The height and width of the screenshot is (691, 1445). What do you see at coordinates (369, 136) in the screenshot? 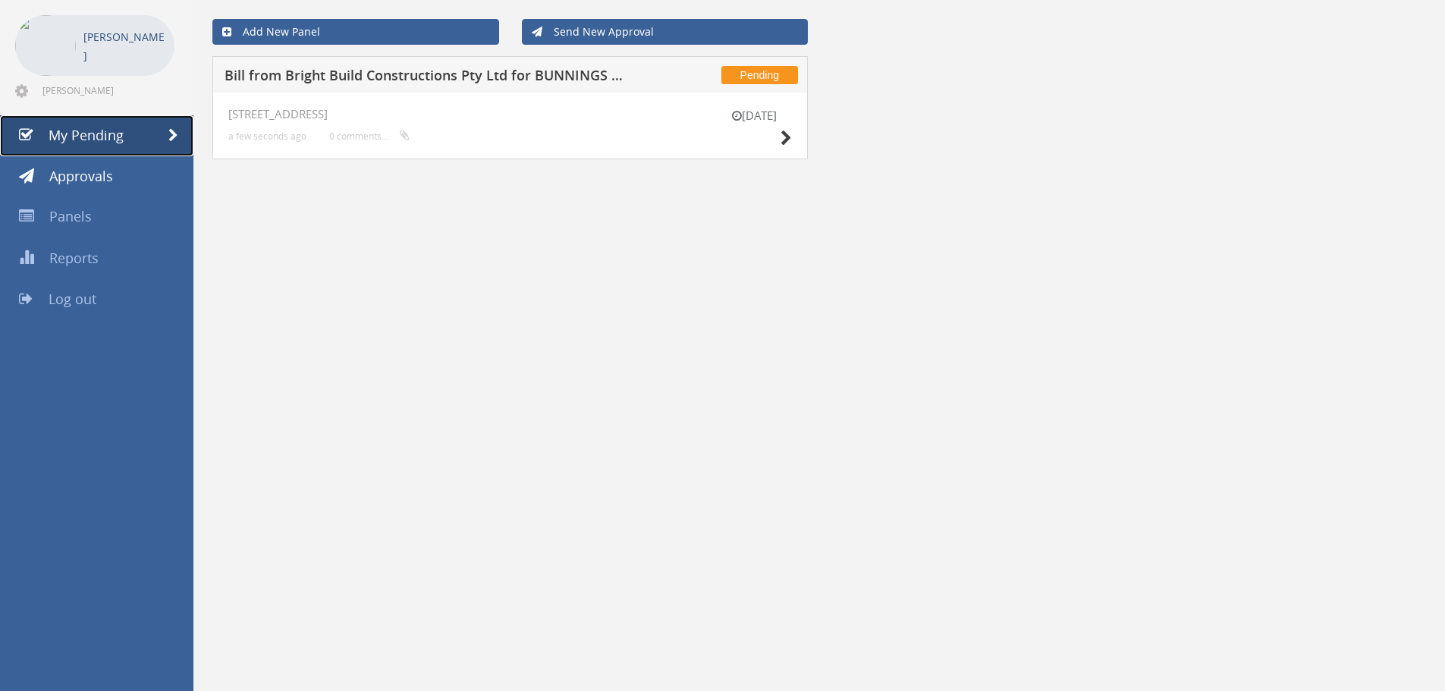
I see `small: 0 comments...` at bounding box center [369, 136].